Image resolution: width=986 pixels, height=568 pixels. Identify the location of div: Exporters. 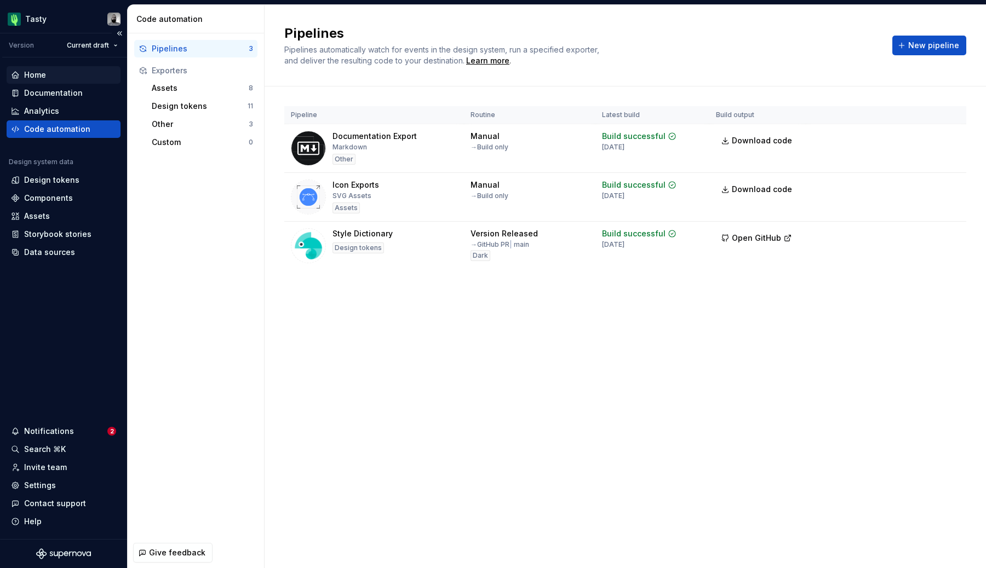
(202, 71).